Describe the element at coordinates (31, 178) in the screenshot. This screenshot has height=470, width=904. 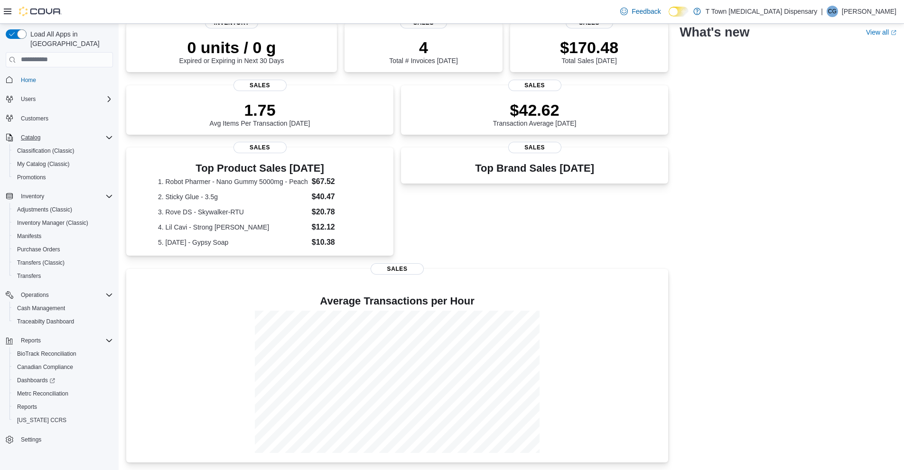
I see `span: Promotions` at that location.